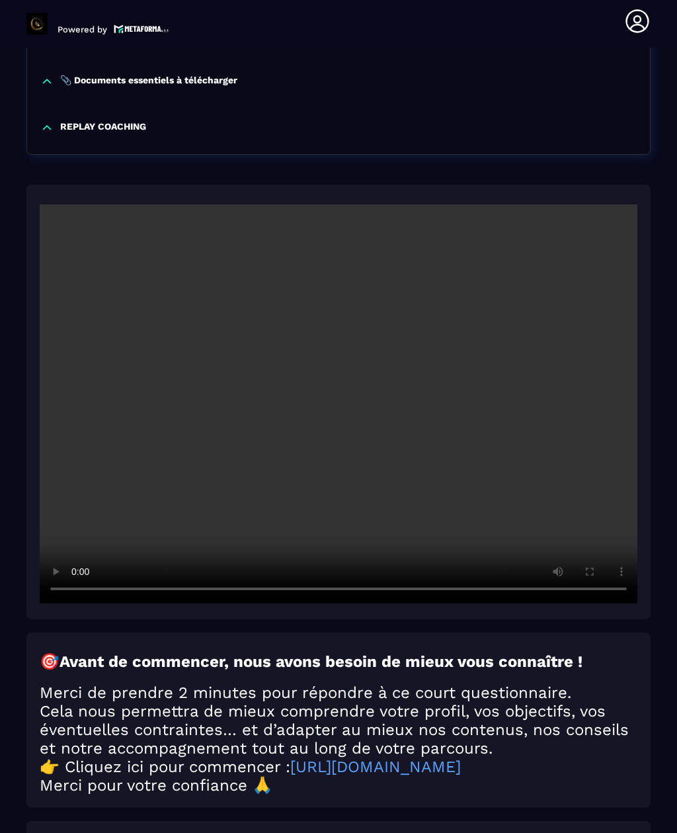 The height and width of the screenshot is (833, 677). What do you see at coordinates (142, 28) in the screenshot?
I see `img: logo` at bounding box center [142, 28].